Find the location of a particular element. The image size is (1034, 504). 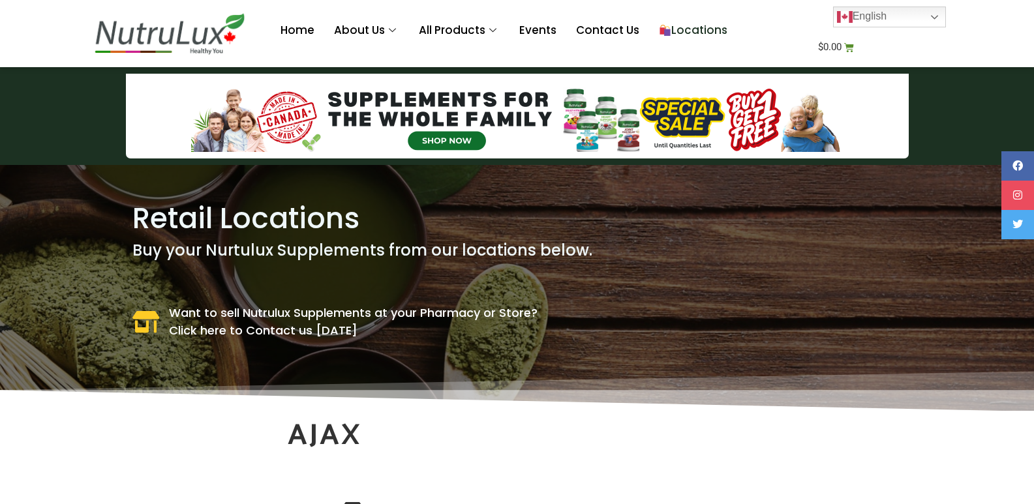

a: About Us is located at coordinates (367, 31).